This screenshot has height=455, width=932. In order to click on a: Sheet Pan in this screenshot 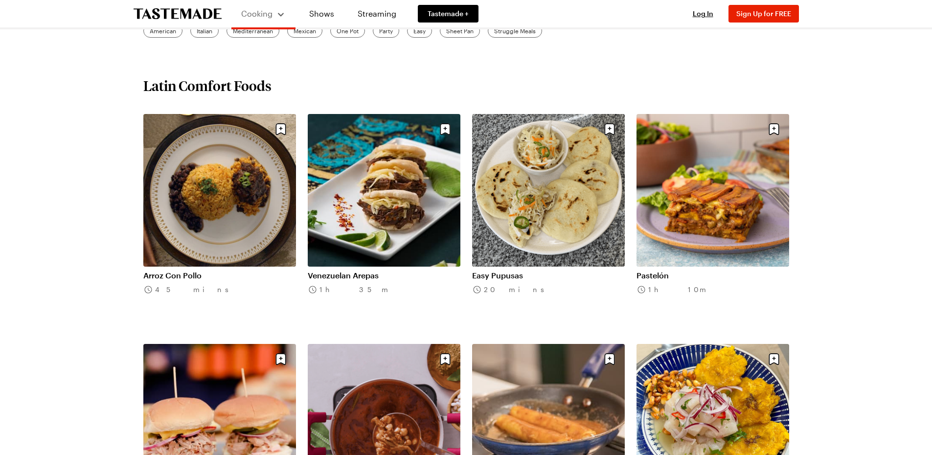, I will do `click(460, 31)`.